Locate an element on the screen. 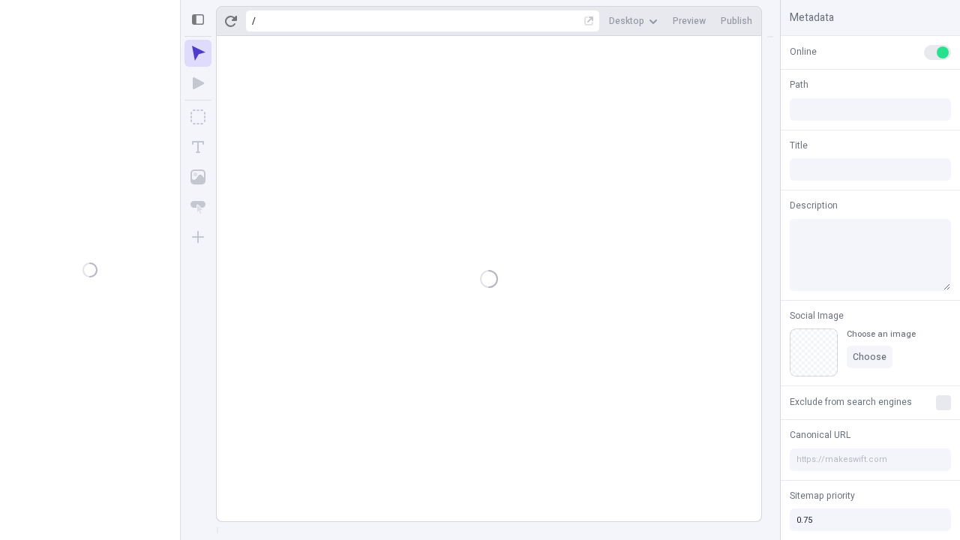 This screenshot has height=540, width=960. span: Path is located at coordinates (799, 85).